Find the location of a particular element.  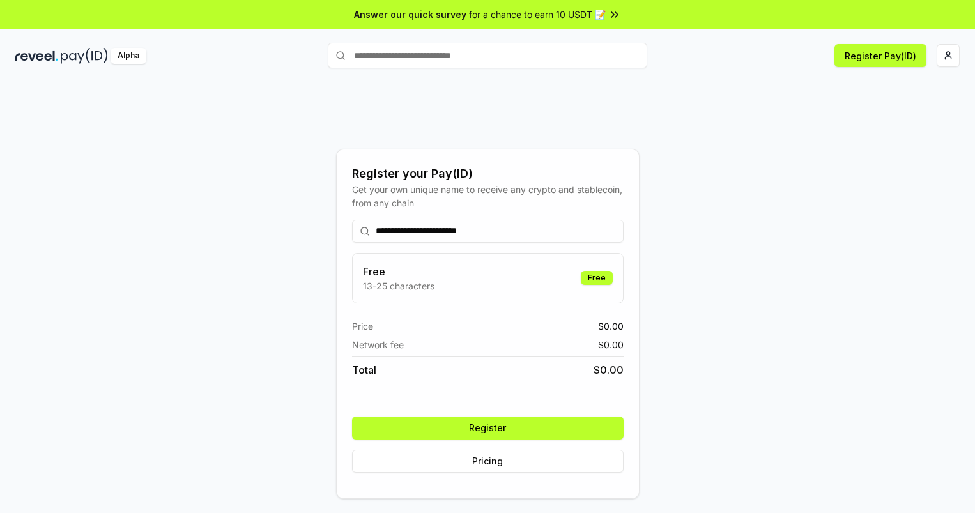

button: Register is located at coordinates (488, 428).